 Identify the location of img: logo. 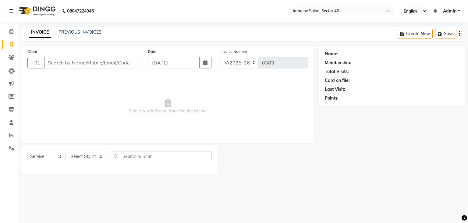
(36, 11).